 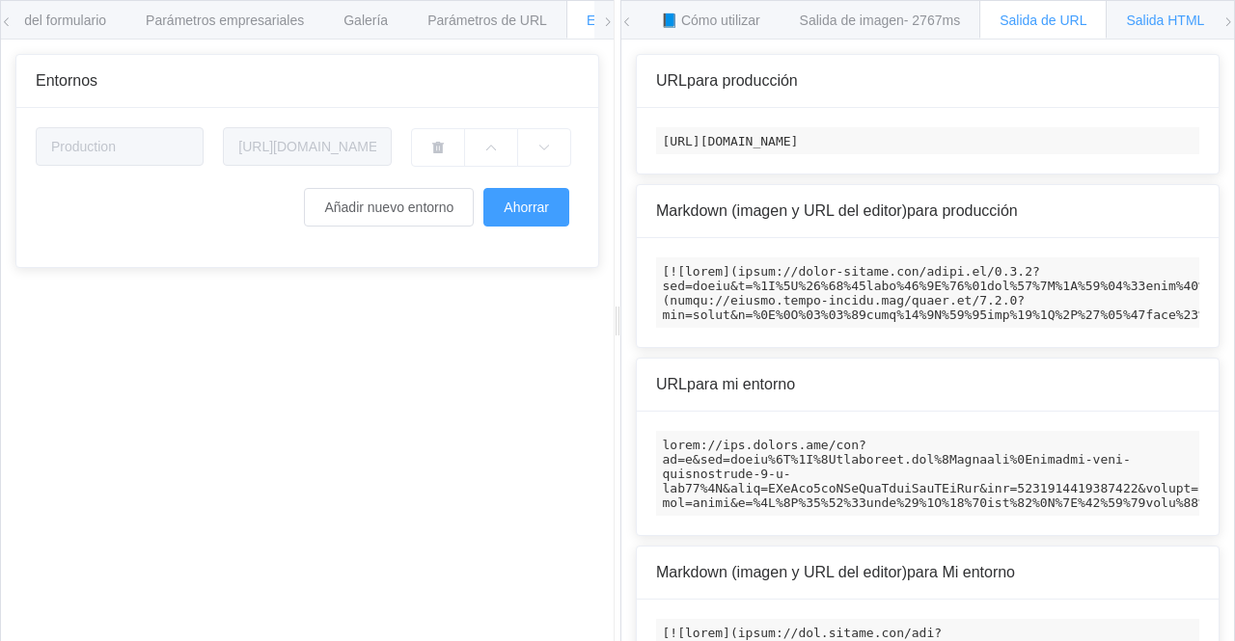 What do you see at coordinates (741, 384) in the screenshot?
I see `font: para mi entorno` at bounding box center [741, 384].